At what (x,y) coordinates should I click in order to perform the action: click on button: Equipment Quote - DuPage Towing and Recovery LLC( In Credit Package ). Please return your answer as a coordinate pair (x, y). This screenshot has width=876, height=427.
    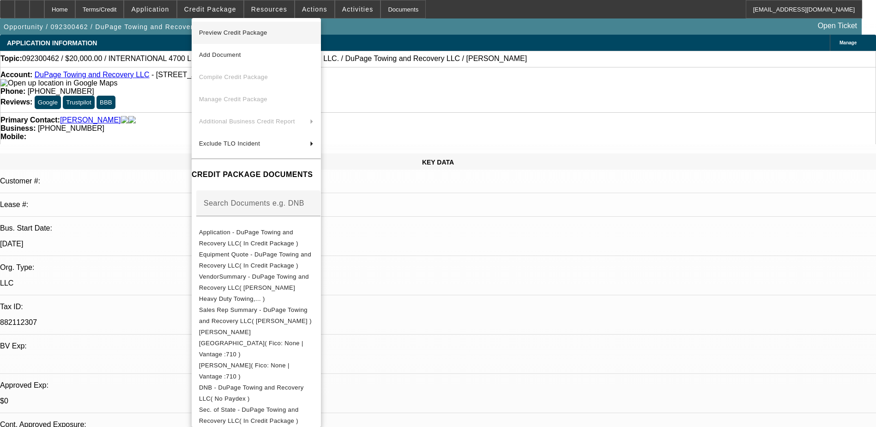
    Looking at the image, I should click on (256, 260).